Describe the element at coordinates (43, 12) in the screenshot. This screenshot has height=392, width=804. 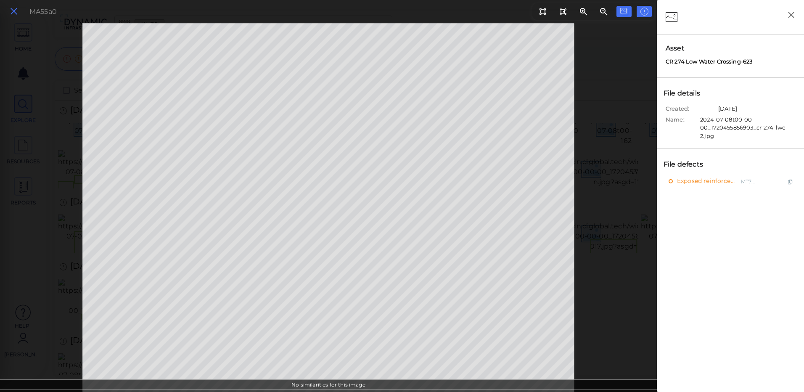
I see `div: MA55a0` at that location.